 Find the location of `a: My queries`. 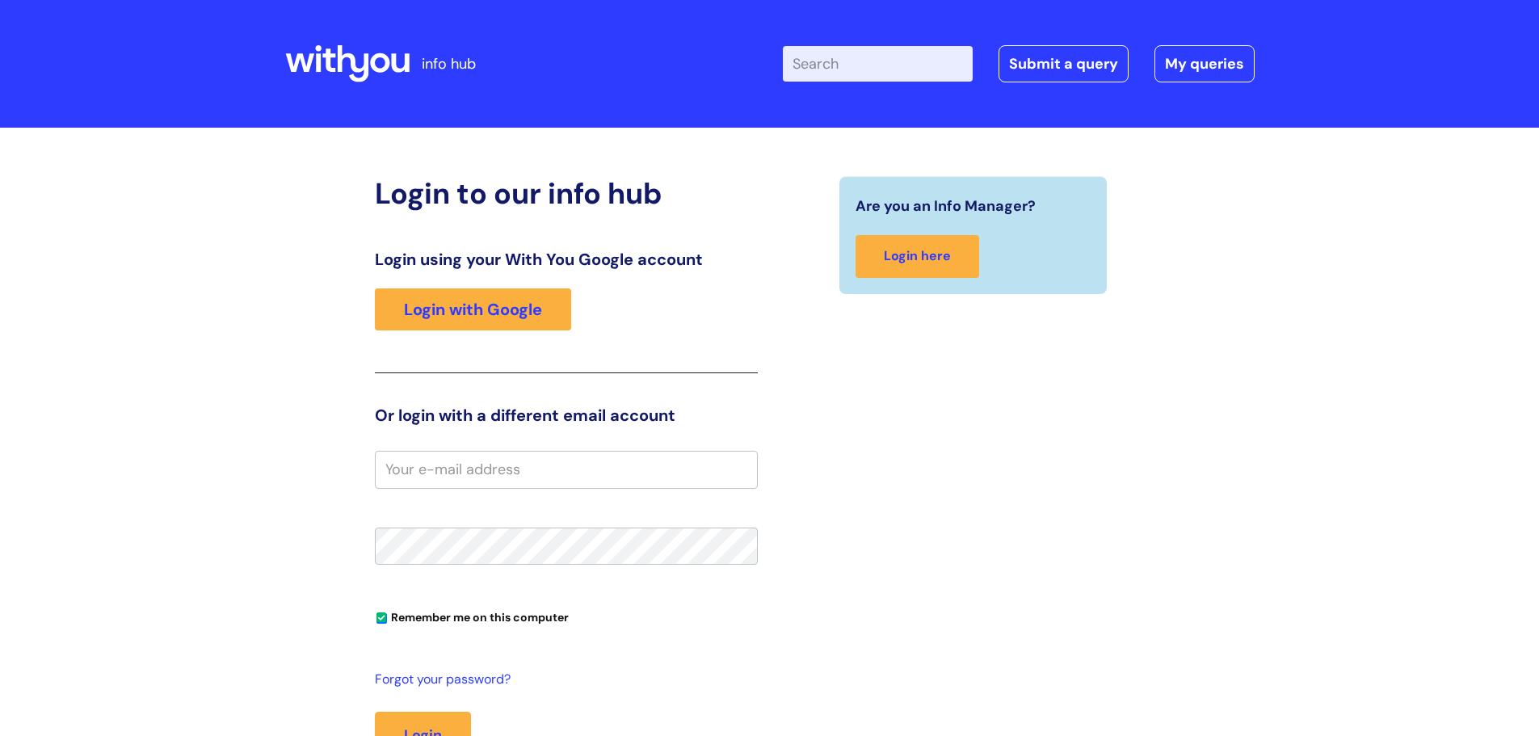

a: My queries is located at coordinates (1204, 64).